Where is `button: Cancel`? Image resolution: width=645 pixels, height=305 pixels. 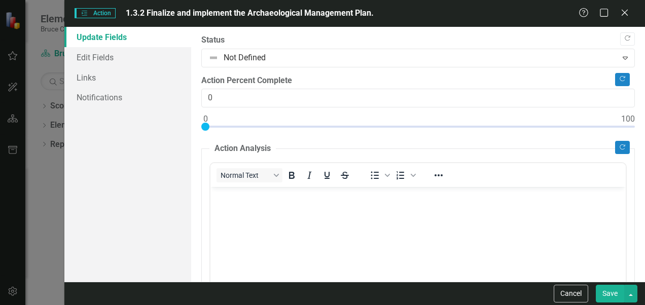 button: Cancel is located at coordinates (571, 294).